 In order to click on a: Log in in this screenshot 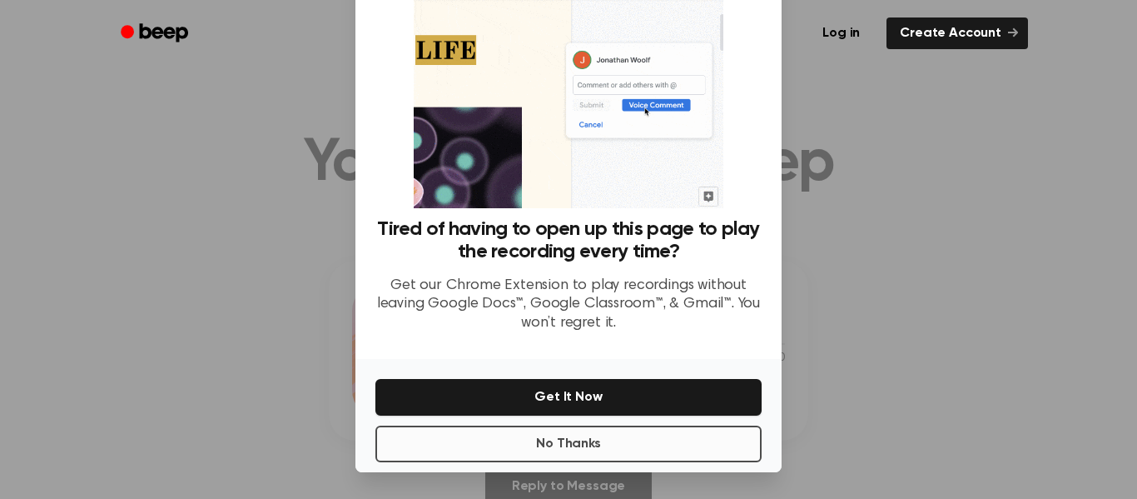, I will do `click(841, 33)`.